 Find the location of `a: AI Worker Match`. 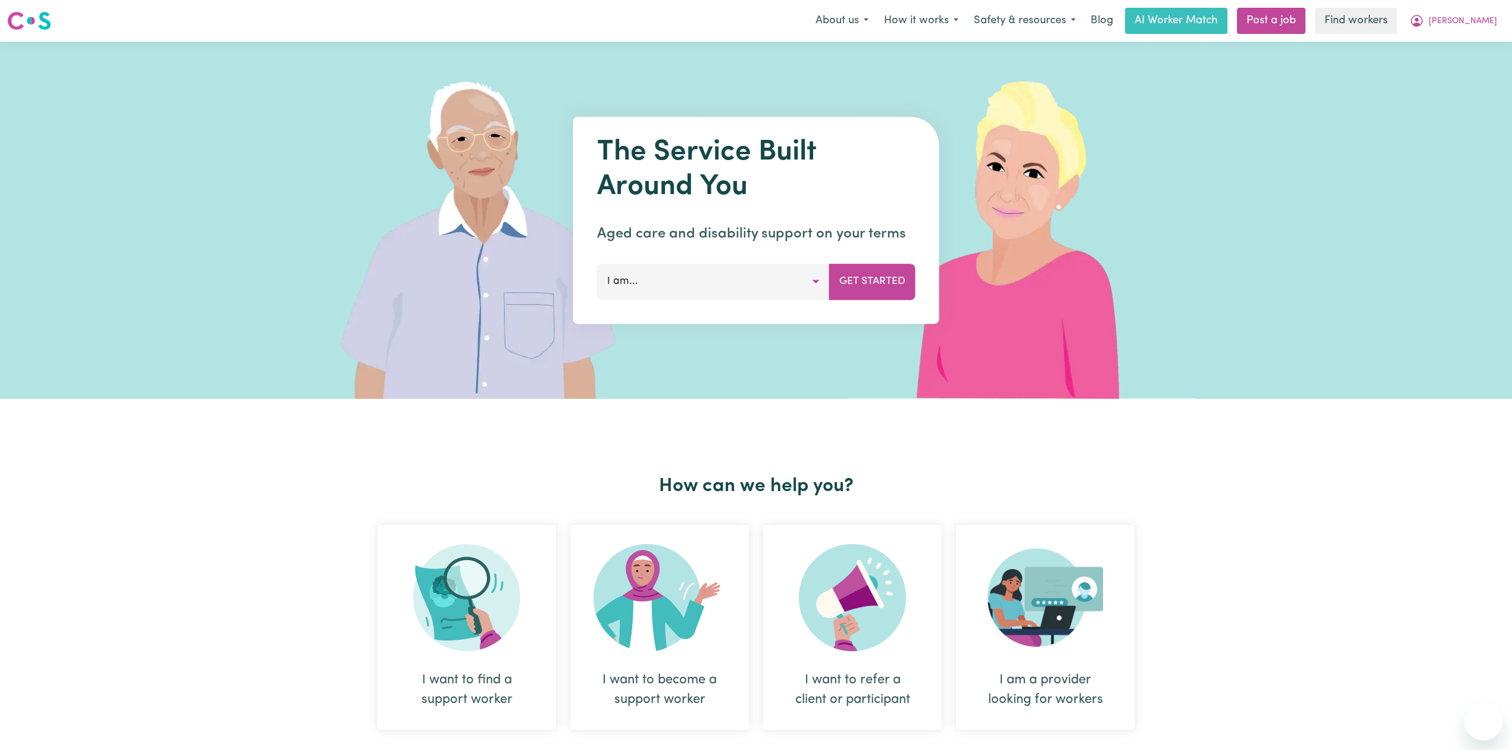

a: AI Worker Match is located at coordinates (1176, 21).